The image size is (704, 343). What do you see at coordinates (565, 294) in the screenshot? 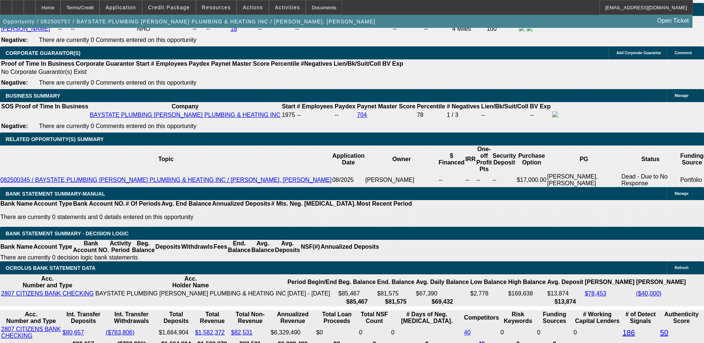
I see `td: $13,874` at bounding box center [565, 294].